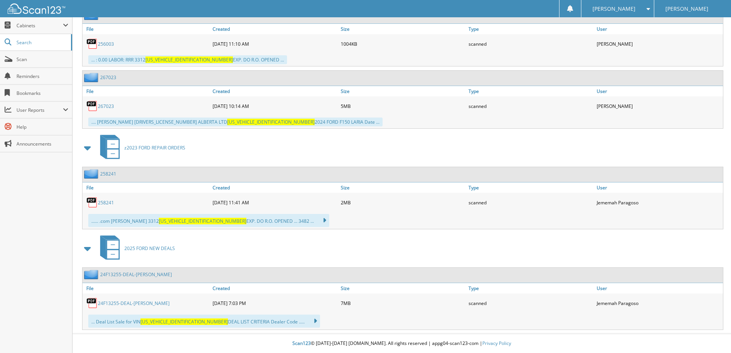 This screenshot has height=353, width=731. What do you see at coordinates (188, 59) in the screenshot?
I see `div: ... : 0.00 LABOR: RRR 3312 EXP. DO R.O. OPENED ...` at bounding box center [188, 59].